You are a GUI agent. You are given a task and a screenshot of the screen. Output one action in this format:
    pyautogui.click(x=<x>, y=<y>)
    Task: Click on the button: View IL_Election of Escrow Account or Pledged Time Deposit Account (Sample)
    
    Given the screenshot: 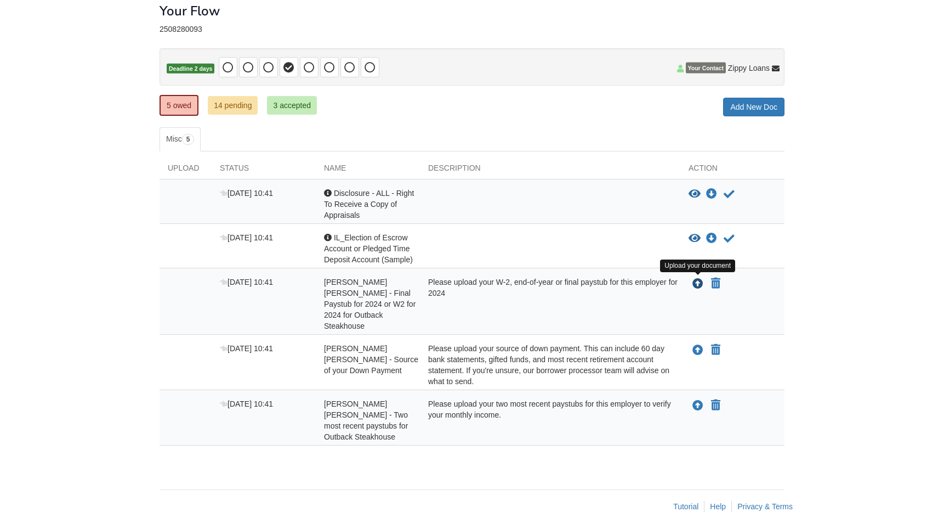 What is the action you would take?
    pyautogui.click(x=695, y=239)
    